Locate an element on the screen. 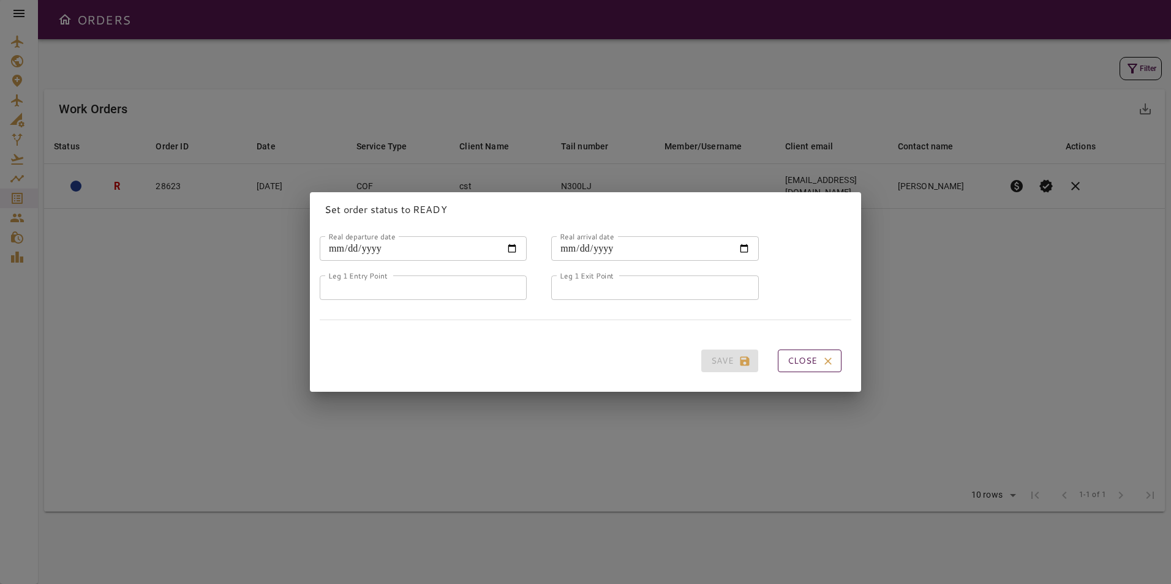 This screenshot has height=584, width=1171. label: Leg 1 Entry Point is located at coordinates (358, 275).